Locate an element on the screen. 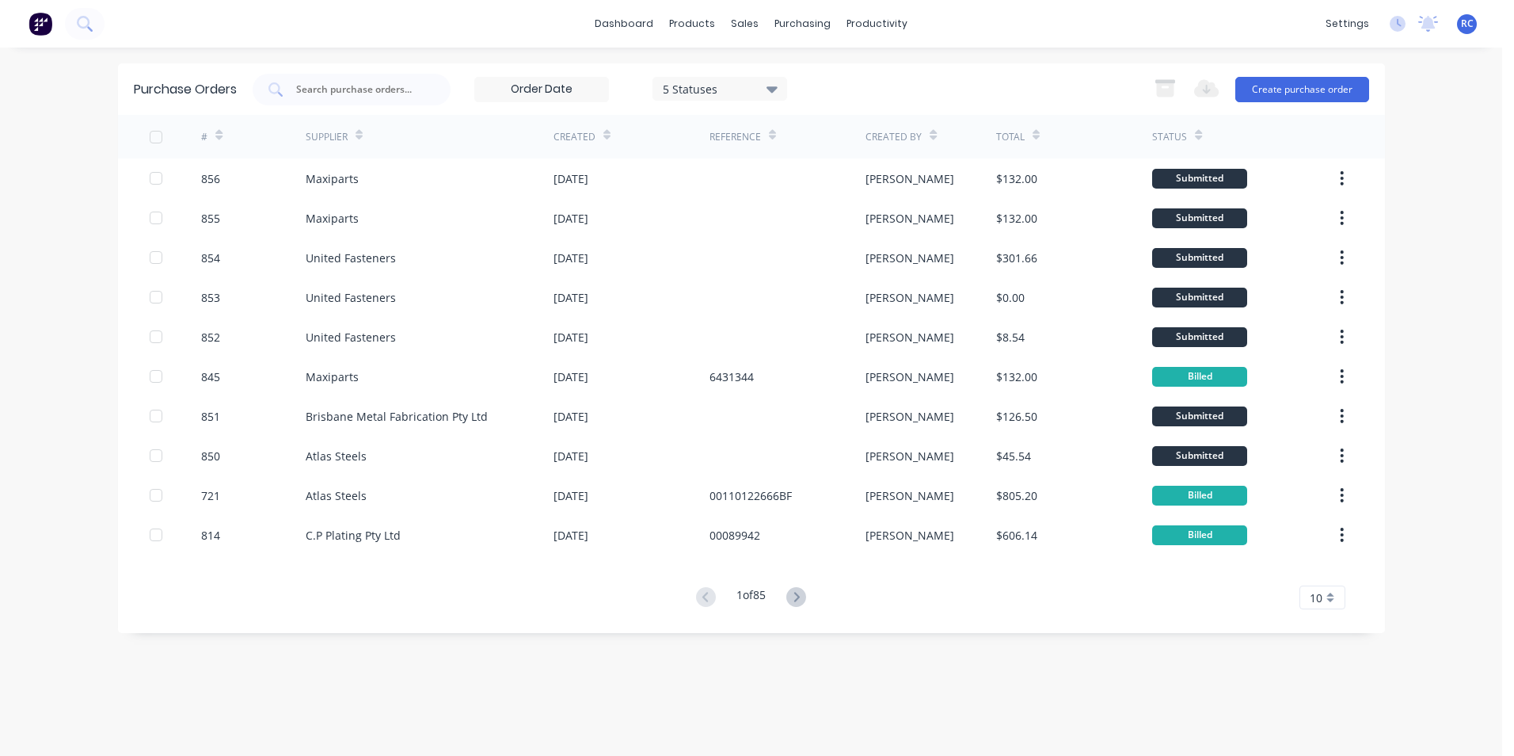  div: $301.66 is located at coordinates (1017, 257).